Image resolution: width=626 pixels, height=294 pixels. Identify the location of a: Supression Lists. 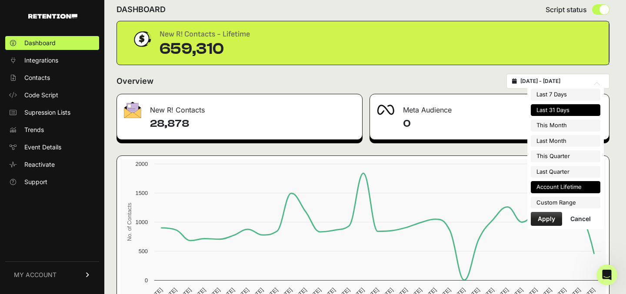
(52, 113).